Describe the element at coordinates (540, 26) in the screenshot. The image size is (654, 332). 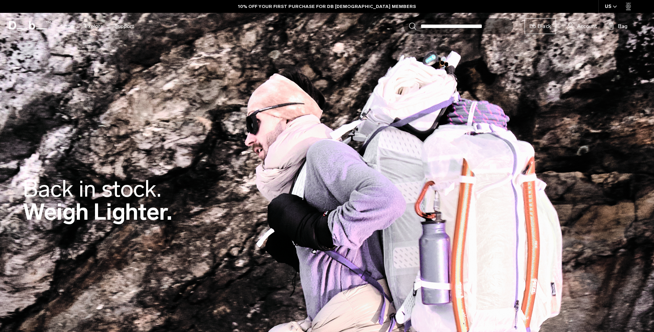
I see `a: Db Black` at that location.